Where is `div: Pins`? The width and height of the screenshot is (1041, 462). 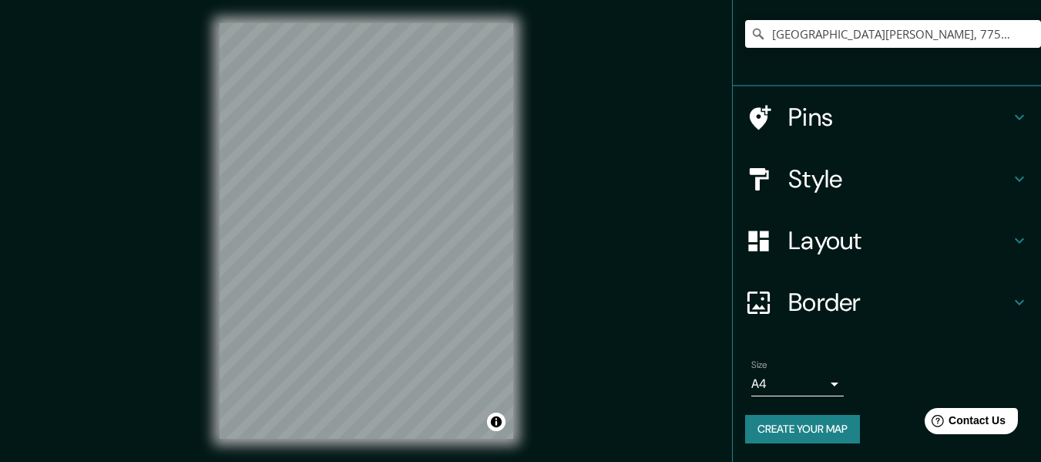
div: Pins is located at coordinates (887, 117).